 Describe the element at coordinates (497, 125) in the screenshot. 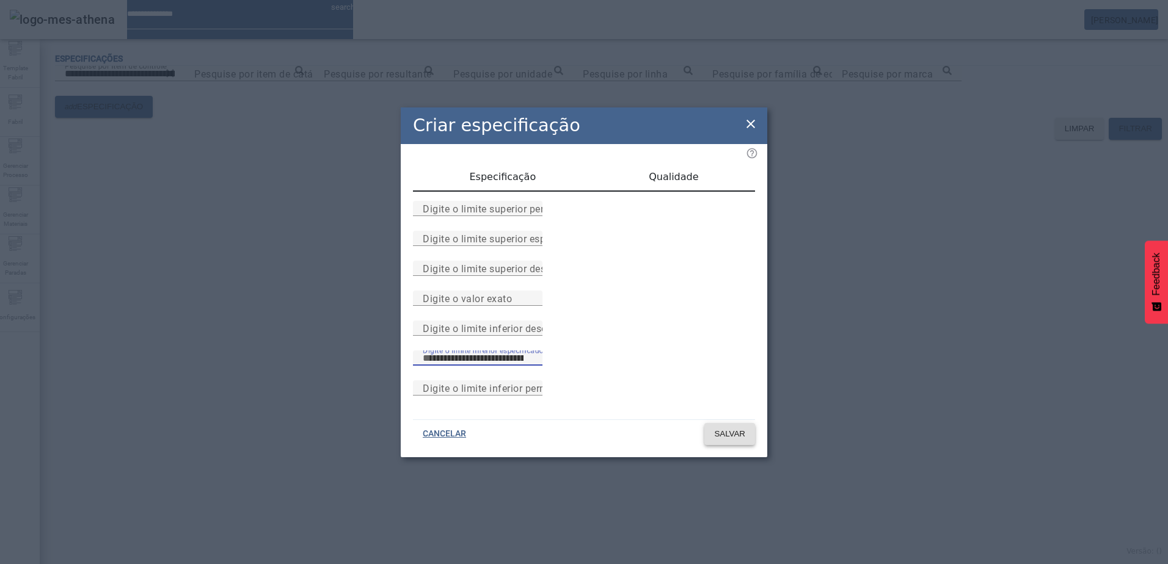

I see `h2: Criar especificação` at that location.